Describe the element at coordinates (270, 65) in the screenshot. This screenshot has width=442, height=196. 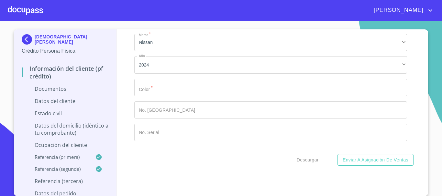
I see `div: 2024` at that location.